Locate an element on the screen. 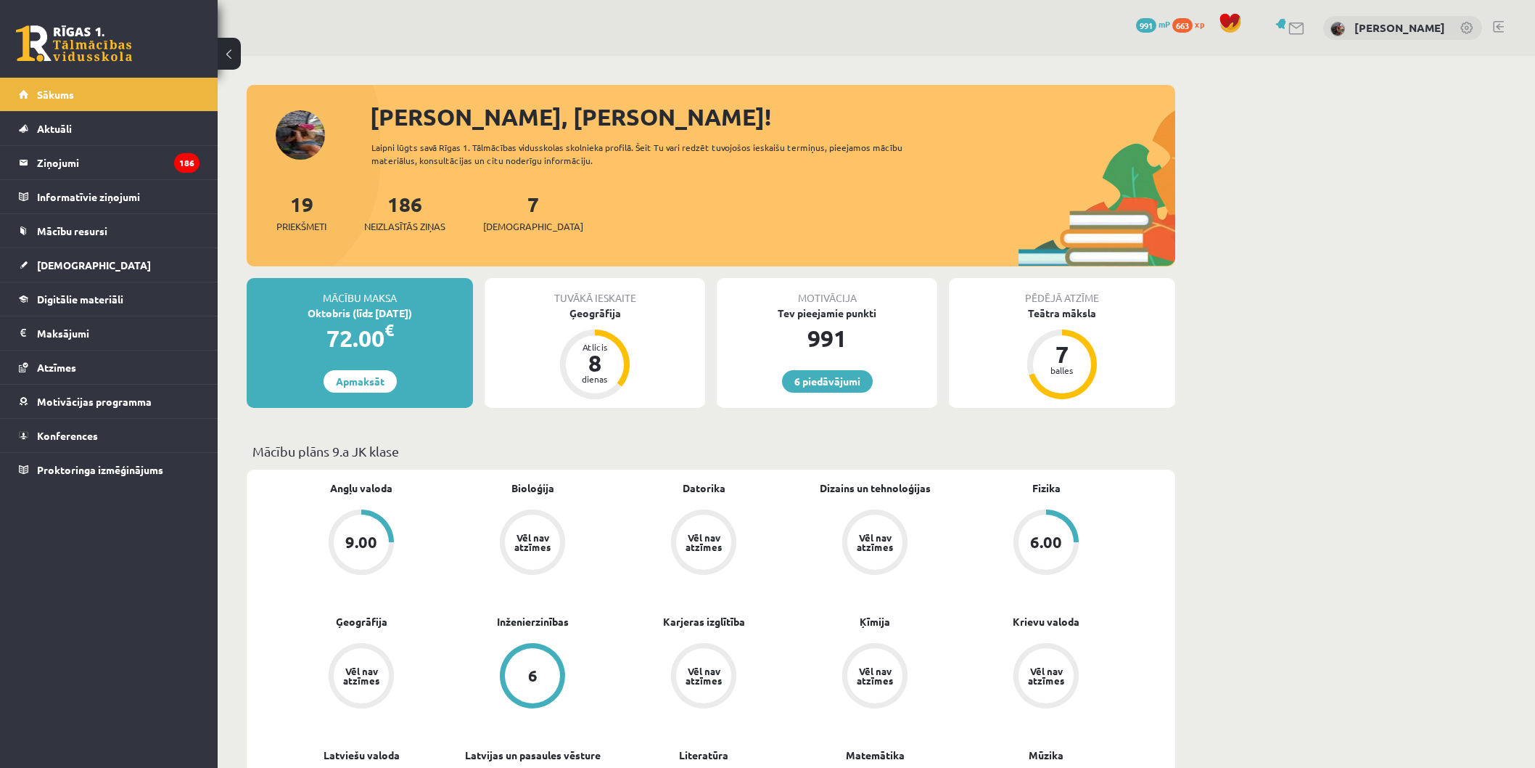  div: balles is located at coordinates (1062, 370).